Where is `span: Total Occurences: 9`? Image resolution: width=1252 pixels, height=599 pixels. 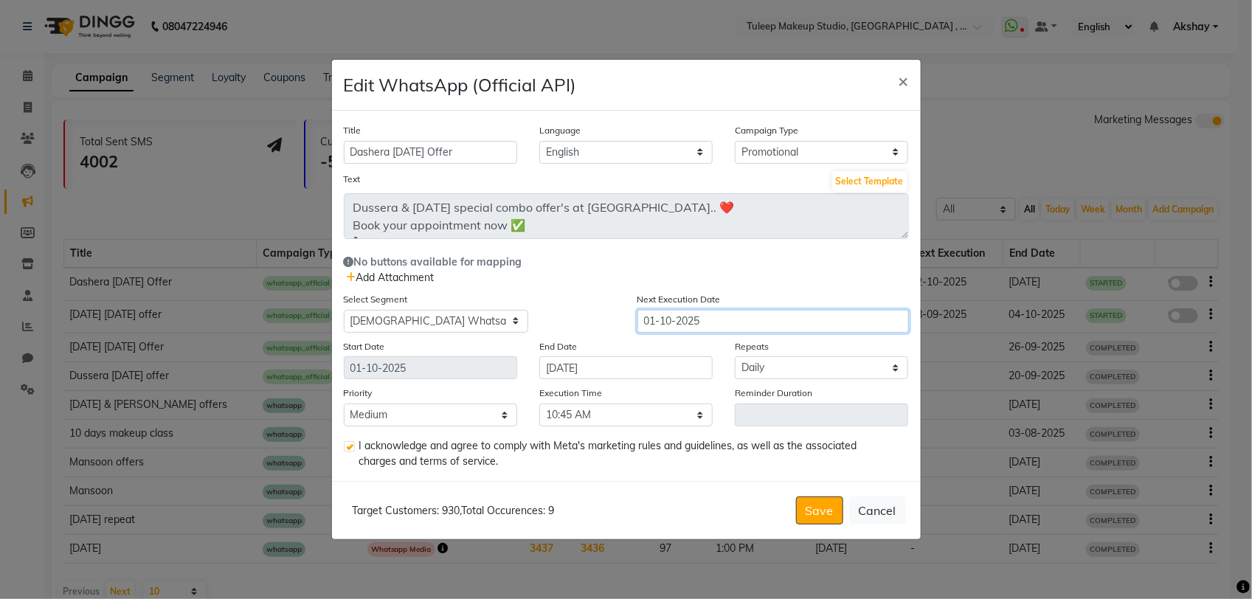
span: Total Occurences: 9 is located at coordinates (508, 511).